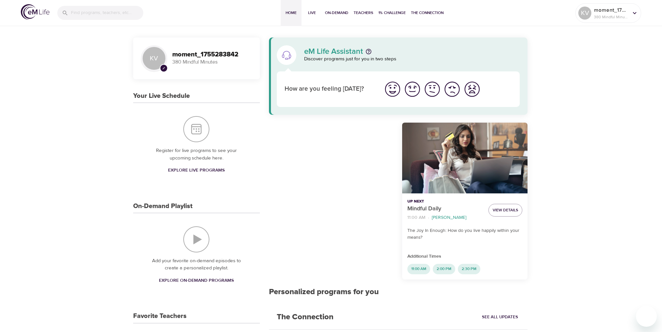 The width and height of the screenshot is (662, 332). I want to click on a: See All Updates, so click(500, 317).